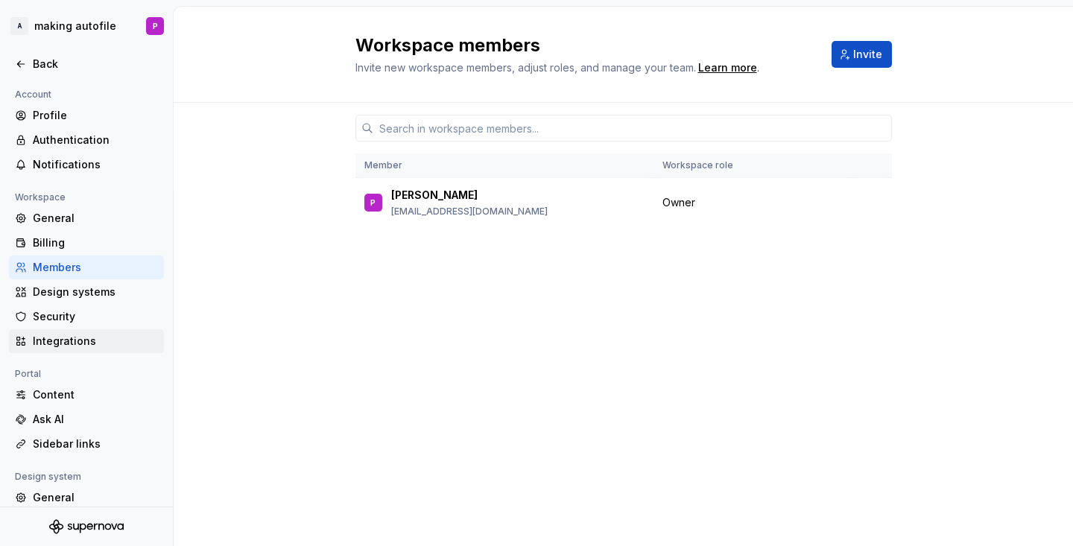  What do you see at coordinates (33, 95) in the screenshot?
I see `div: Account` at bounding box center [33, 95].